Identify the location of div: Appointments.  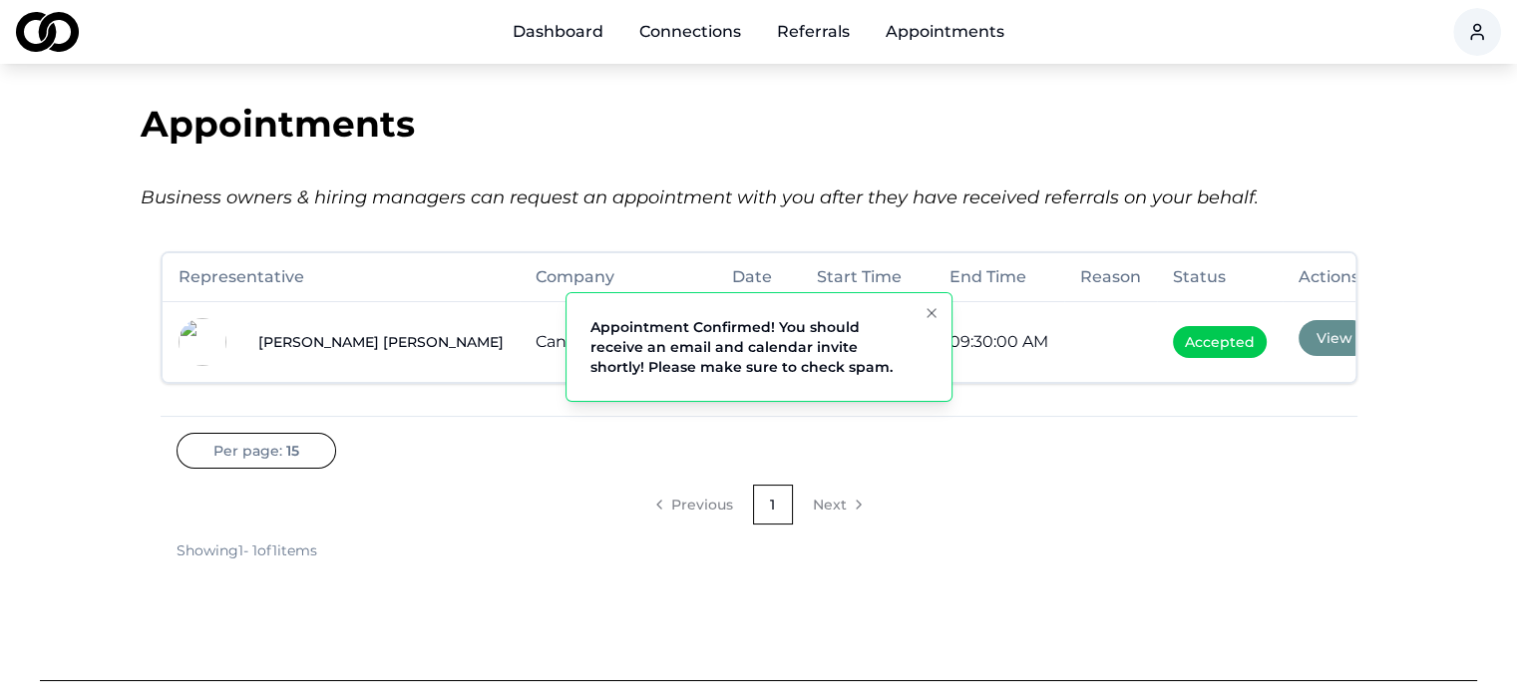
(759, 124).